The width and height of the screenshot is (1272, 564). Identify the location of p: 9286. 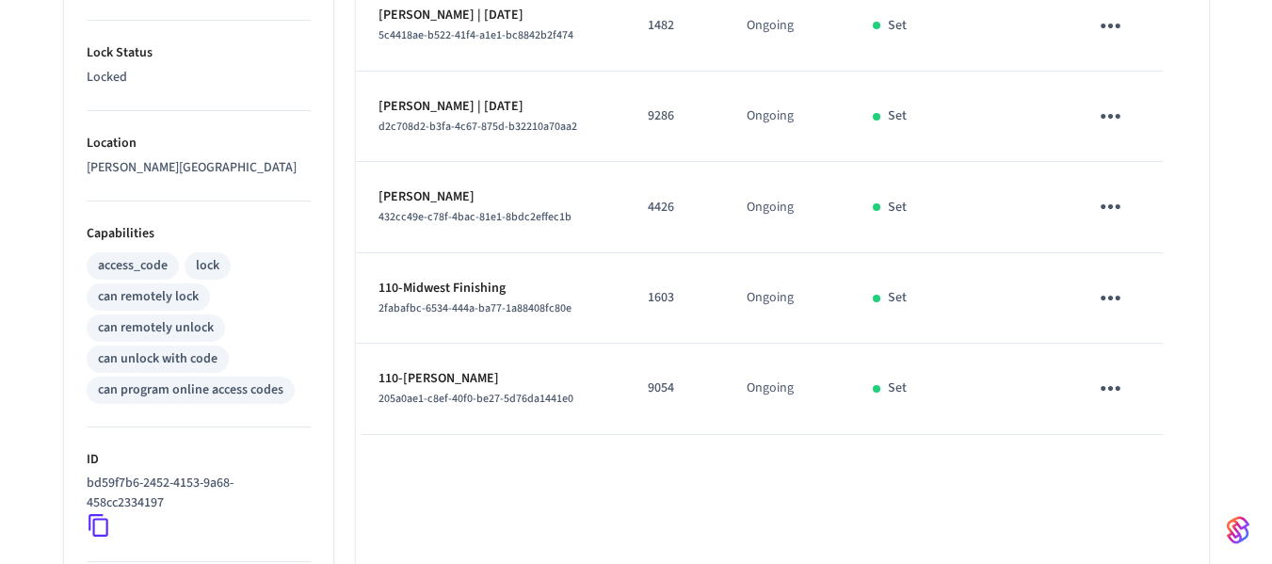
(674, 116).